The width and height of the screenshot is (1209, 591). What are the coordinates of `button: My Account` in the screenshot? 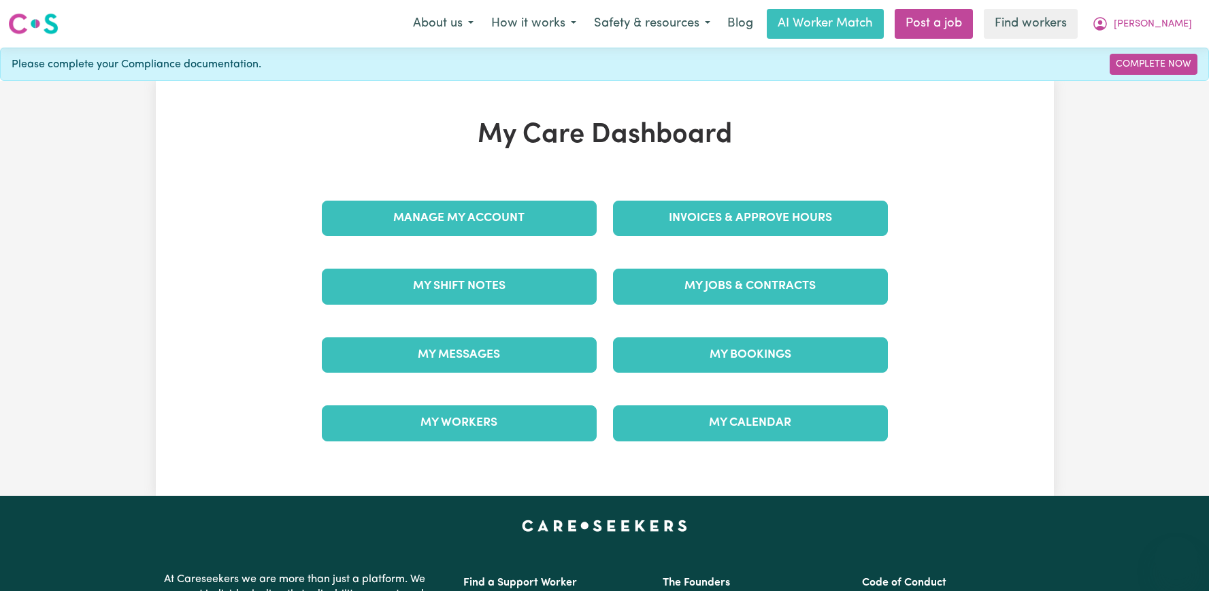 It's located at (1141, 24).